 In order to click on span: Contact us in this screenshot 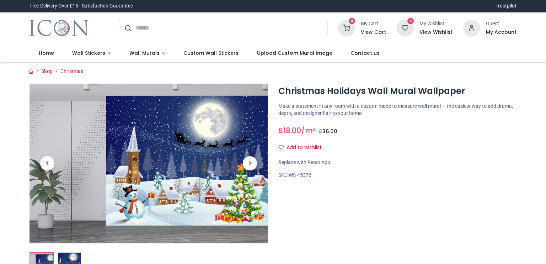, I will do `click(365, 53)`.